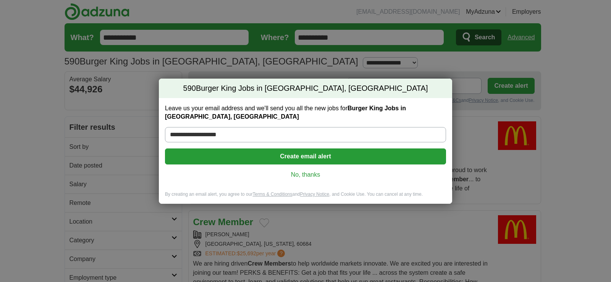 This screenshot has height=282, width=611. What do you see at coordinates (306, 113) in the screenshot?
I see `label: Leave us your email address and we'll send you all the new jobs for` at bounding box center [306, 113].